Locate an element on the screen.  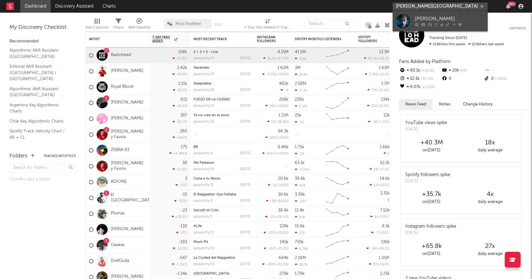
div: 226k is located at coordinates (300, 100).